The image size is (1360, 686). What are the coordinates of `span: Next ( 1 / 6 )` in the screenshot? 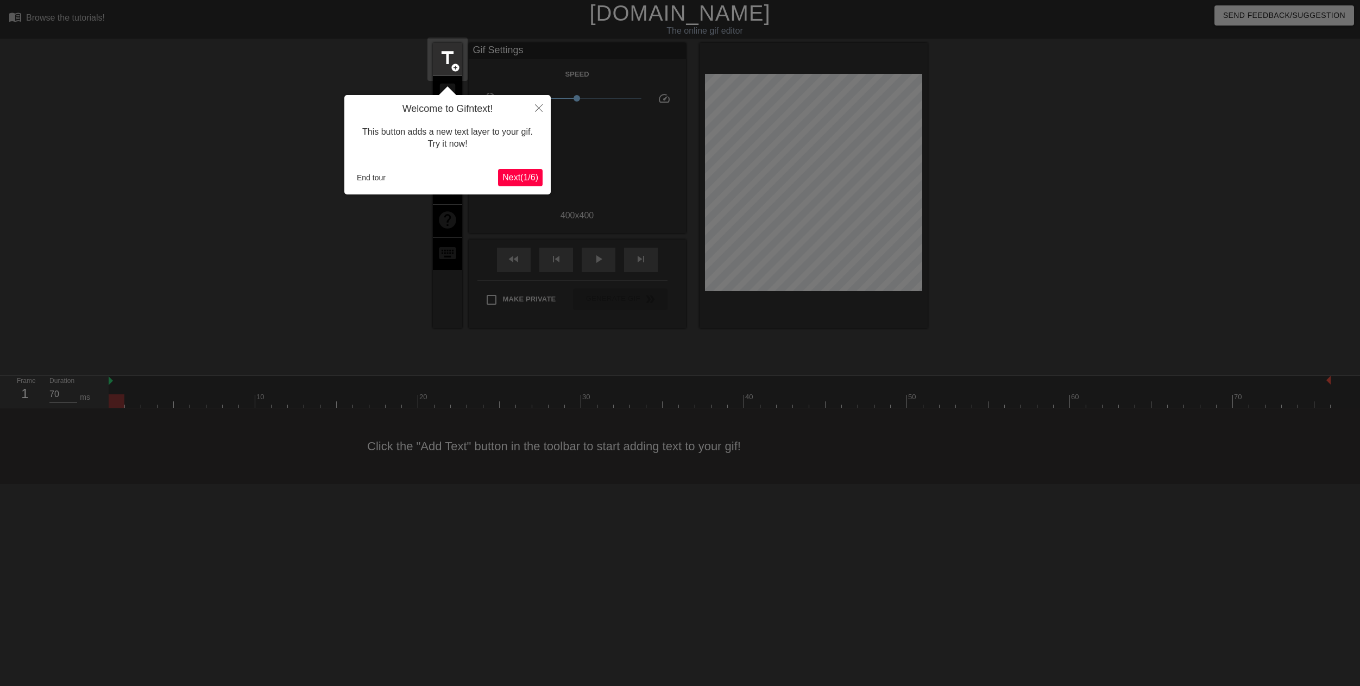 It's located at (520, 177).